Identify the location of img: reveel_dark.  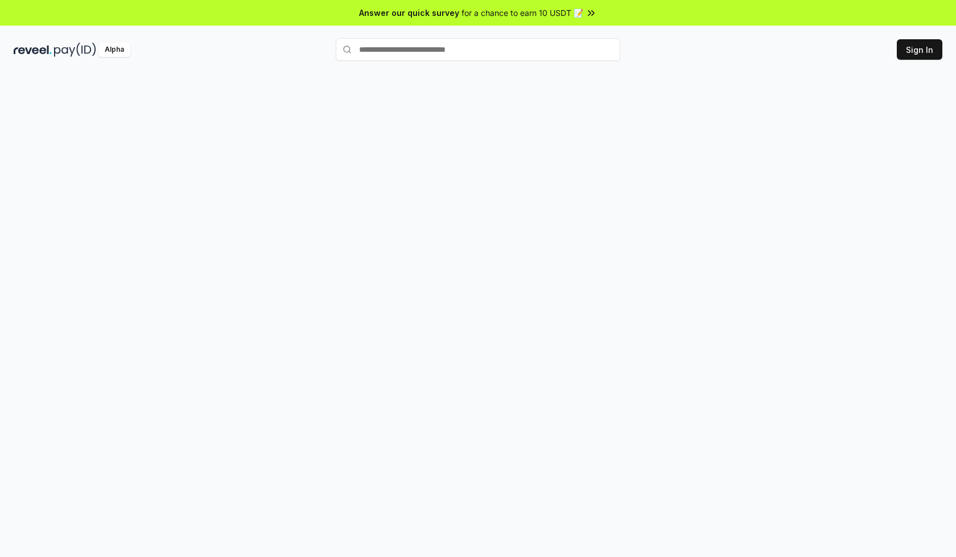
(32, 50).